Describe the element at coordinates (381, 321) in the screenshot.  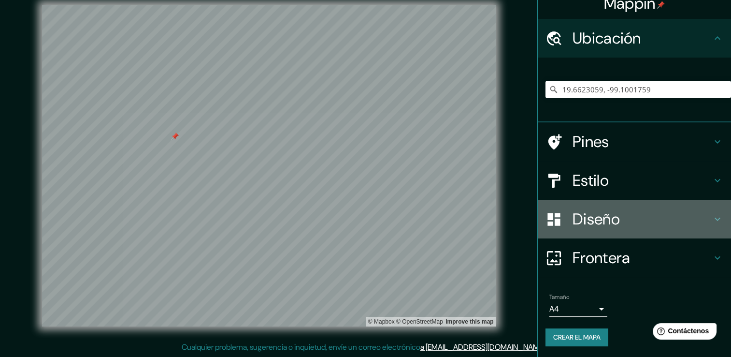
I see `a: Mapbox` at that location.